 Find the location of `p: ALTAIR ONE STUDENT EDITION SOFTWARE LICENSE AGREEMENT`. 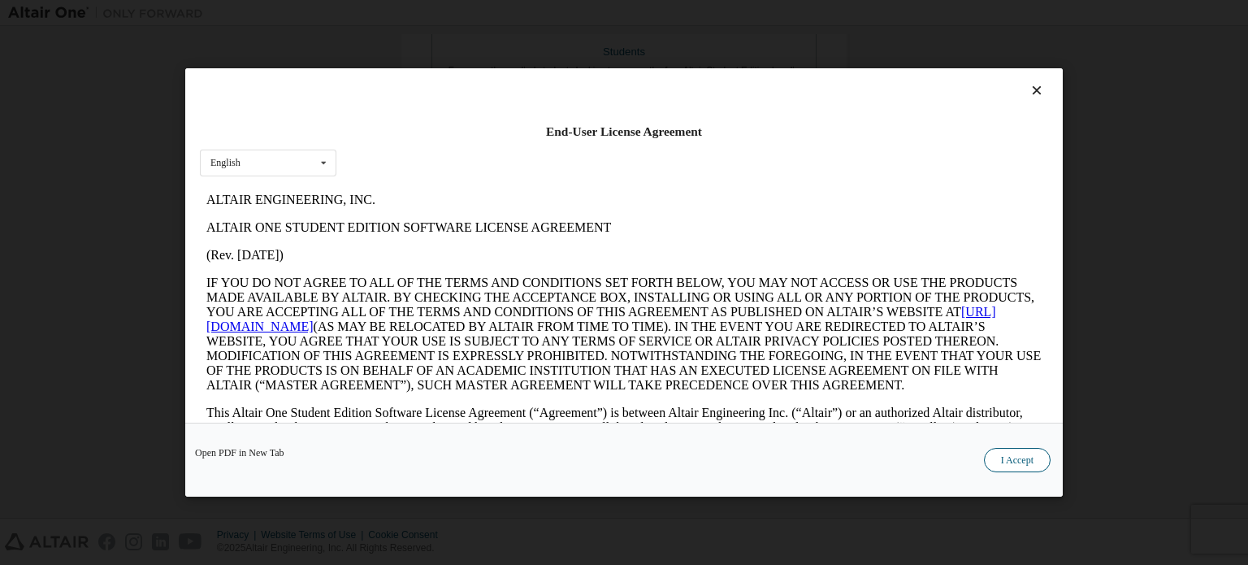

p: ALTAIR ONE STUDENT EDITION SOFTWARE LICENSE AGREEMENT is located at coordinates (424, 41).